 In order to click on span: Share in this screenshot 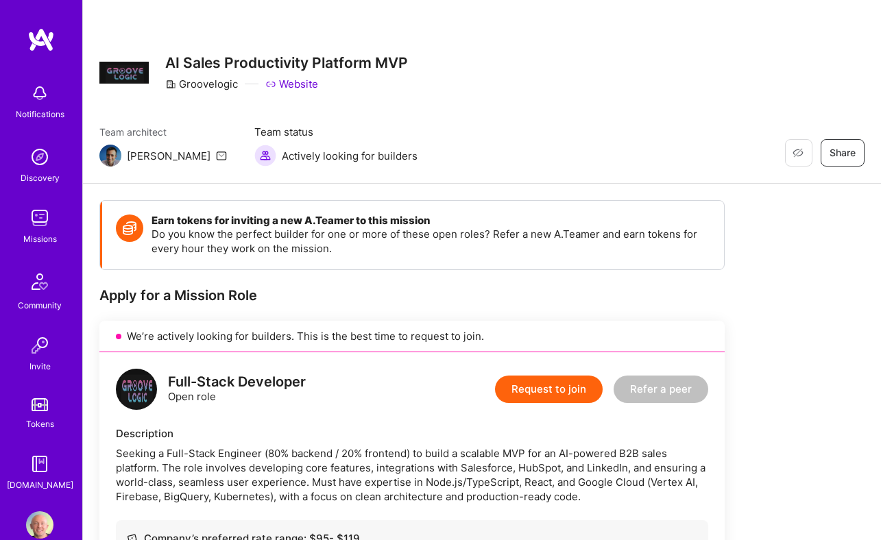, I will do `click(842, 153)`.